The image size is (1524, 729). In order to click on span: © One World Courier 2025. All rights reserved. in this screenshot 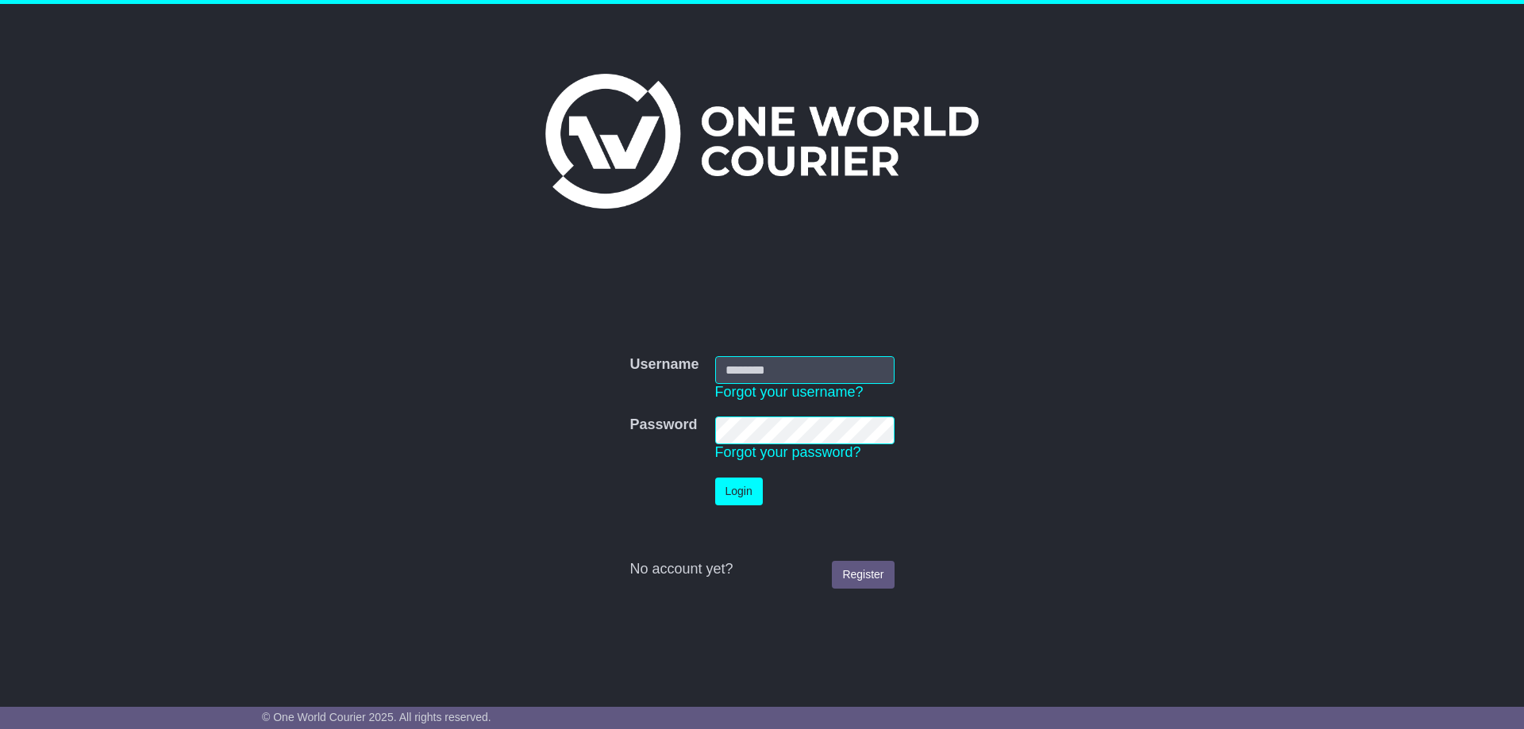, I will do `click(376, 717)`.